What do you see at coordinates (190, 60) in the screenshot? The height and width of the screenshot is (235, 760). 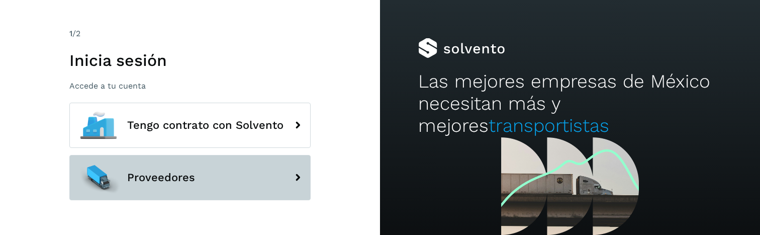 I see `h1: Inicia sesión` at bounding box center [190, 60].